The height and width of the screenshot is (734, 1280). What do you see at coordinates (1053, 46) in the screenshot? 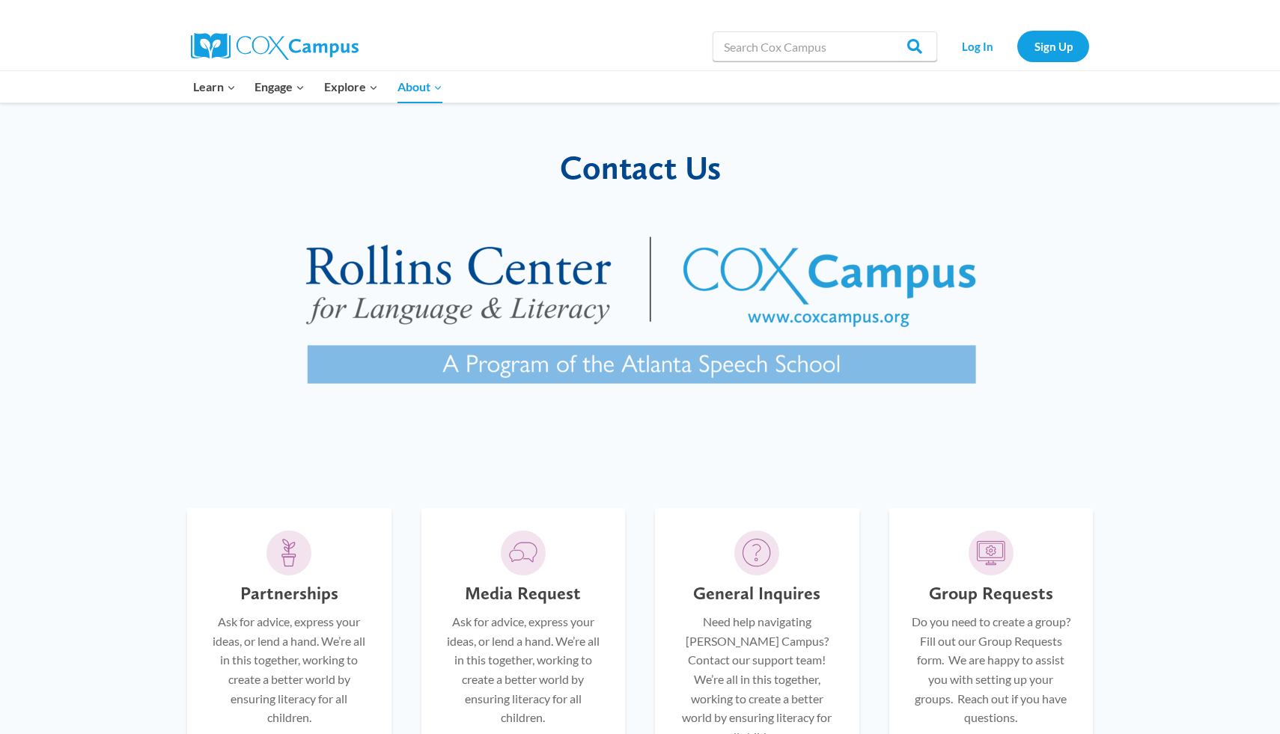
I see `a: Sign Up` at bounding box center [1053, 46].